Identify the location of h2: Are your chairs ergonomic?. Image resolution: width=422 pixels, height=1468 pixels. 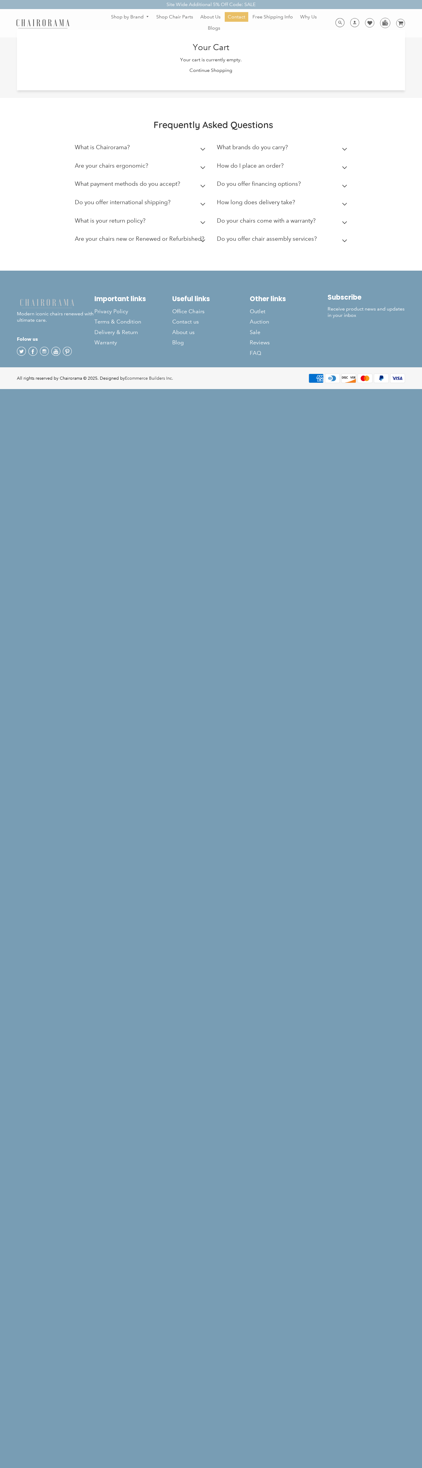
(111, 165).